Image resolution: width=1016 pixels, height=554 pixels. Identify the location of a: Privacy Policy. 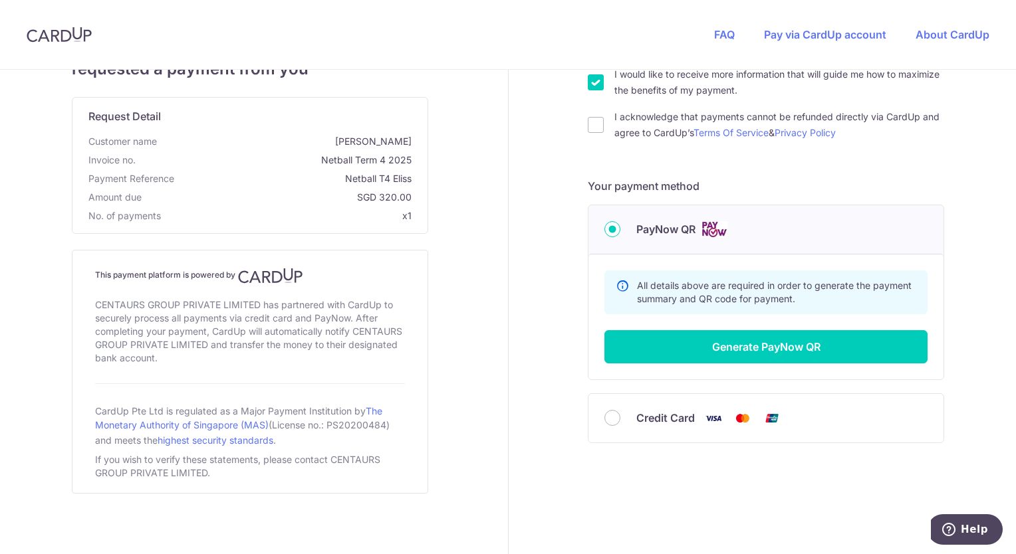
(805, 132).